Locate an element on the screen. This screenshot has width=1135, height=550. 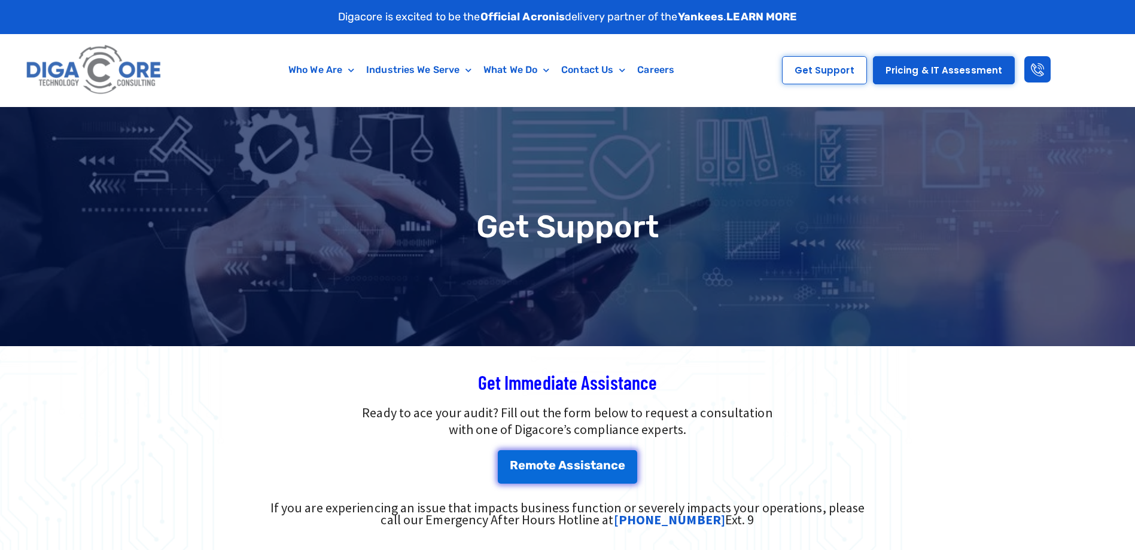
a: Industries We Serve is located at coordinates (419, 70).